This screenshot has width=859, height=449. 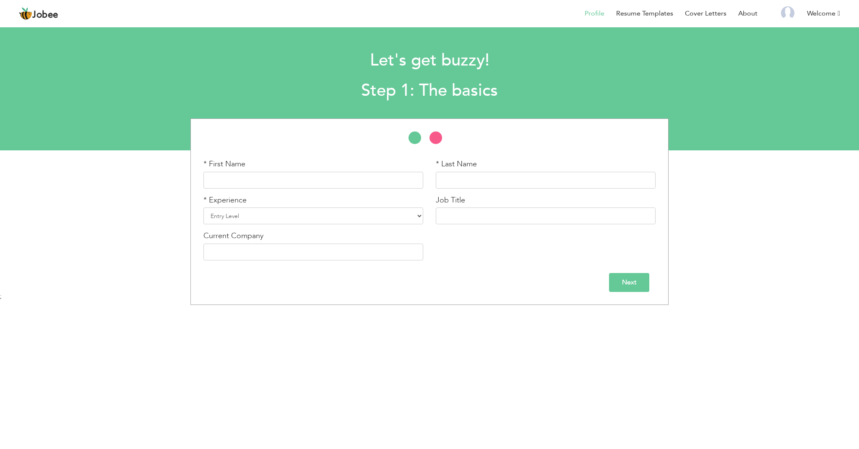 I want to click on label: * Experience, so click(x=225, y=200).